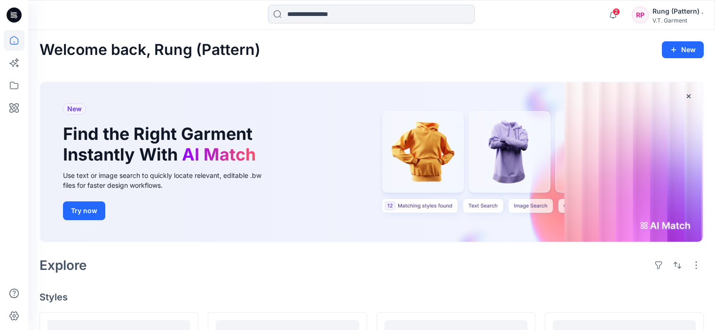  I want to click on a: Try now, so click(84, 211).